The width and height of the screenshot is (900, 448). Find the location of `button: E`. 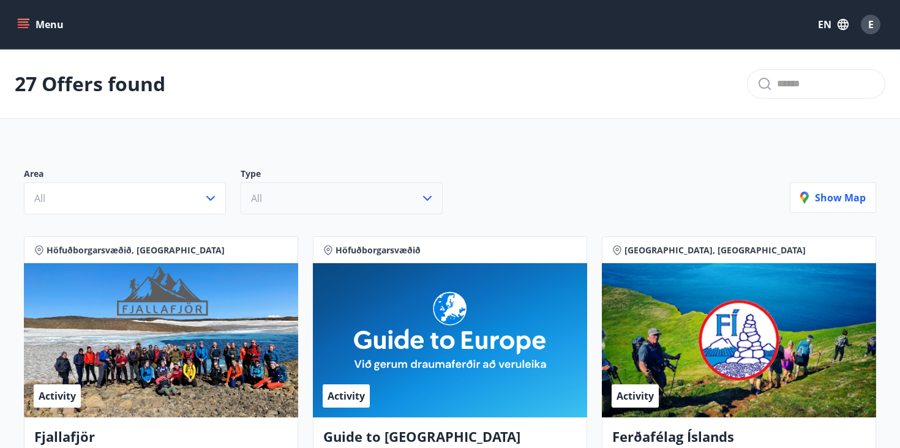

button: E is located at coordinates (870, 24).